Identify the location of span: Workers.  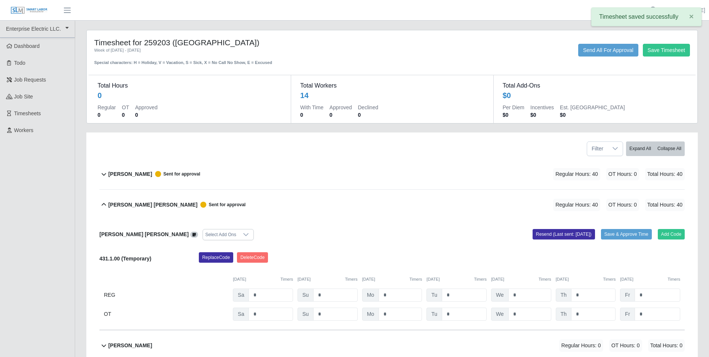
(24, 130).